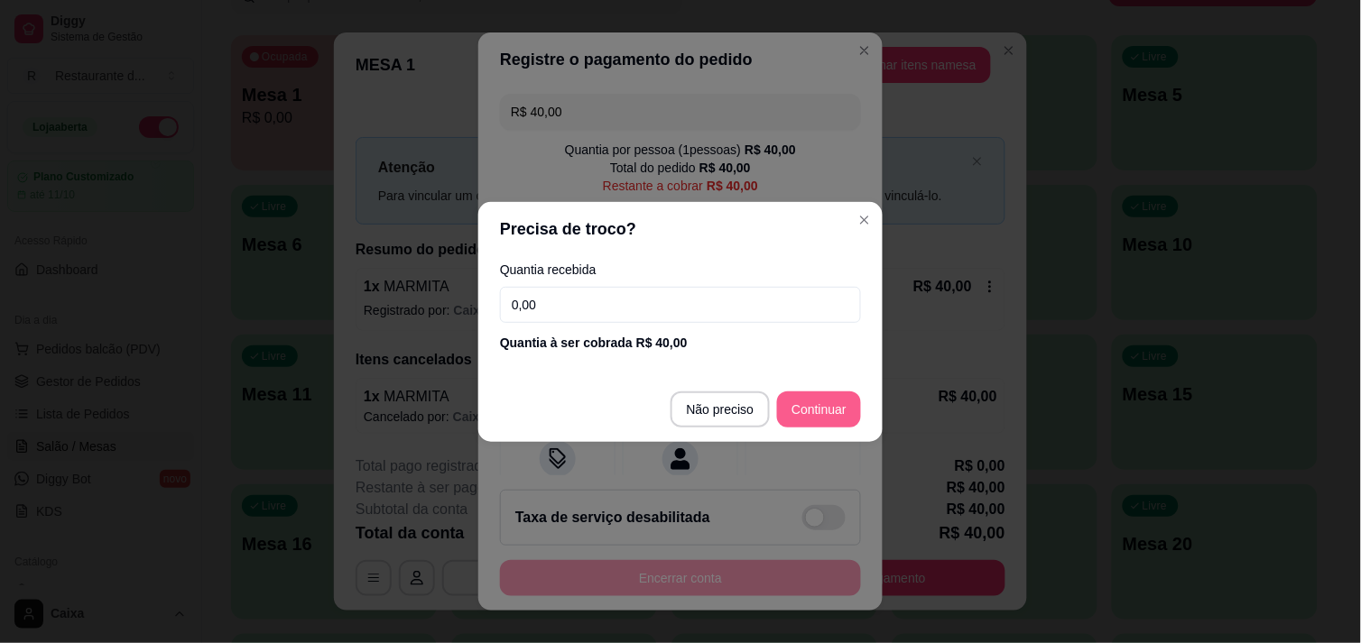  What do you see at coordinates (865, 220) in the screenshot?
I see `button: Close` at bounding box center [865, 220].